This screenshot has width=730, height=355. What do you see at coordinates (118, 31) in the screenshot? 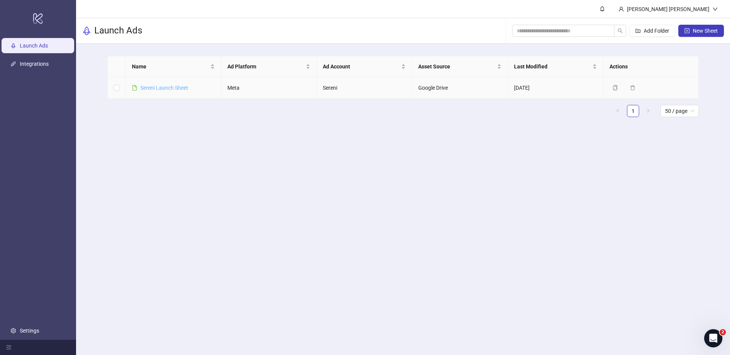
I see `h3: Launch Ads` at bounding box center [118, 31].